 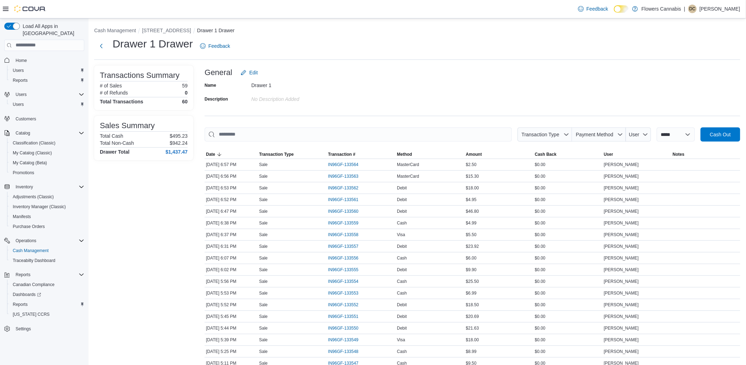 I want to click on a: Dashboards, so click(x=27, y=295).